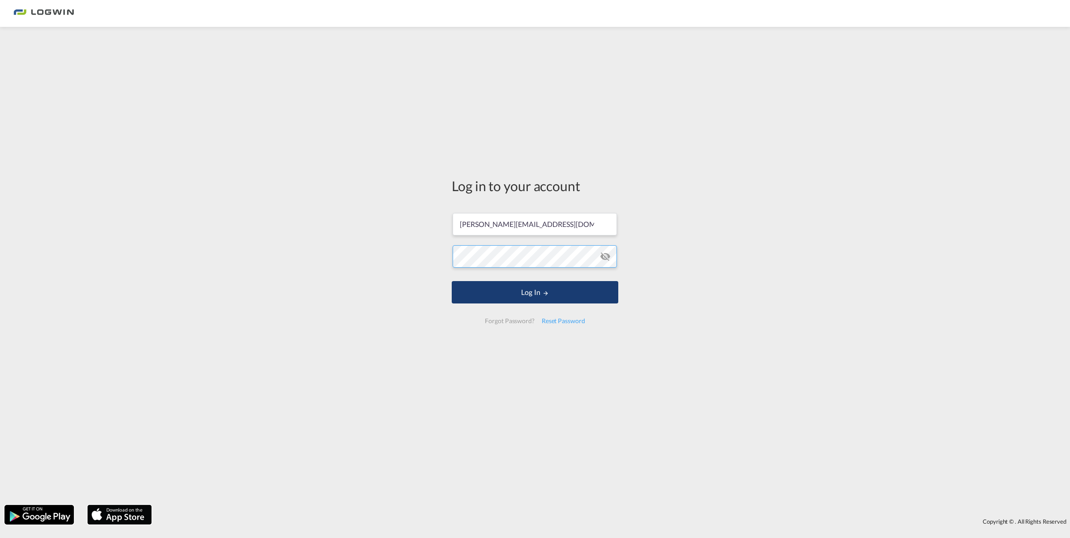 The image size is (1070, 538). I want to click on img: 2761ae10d95411efa20a1f5e0282d2d7.png, so click(43, 13).